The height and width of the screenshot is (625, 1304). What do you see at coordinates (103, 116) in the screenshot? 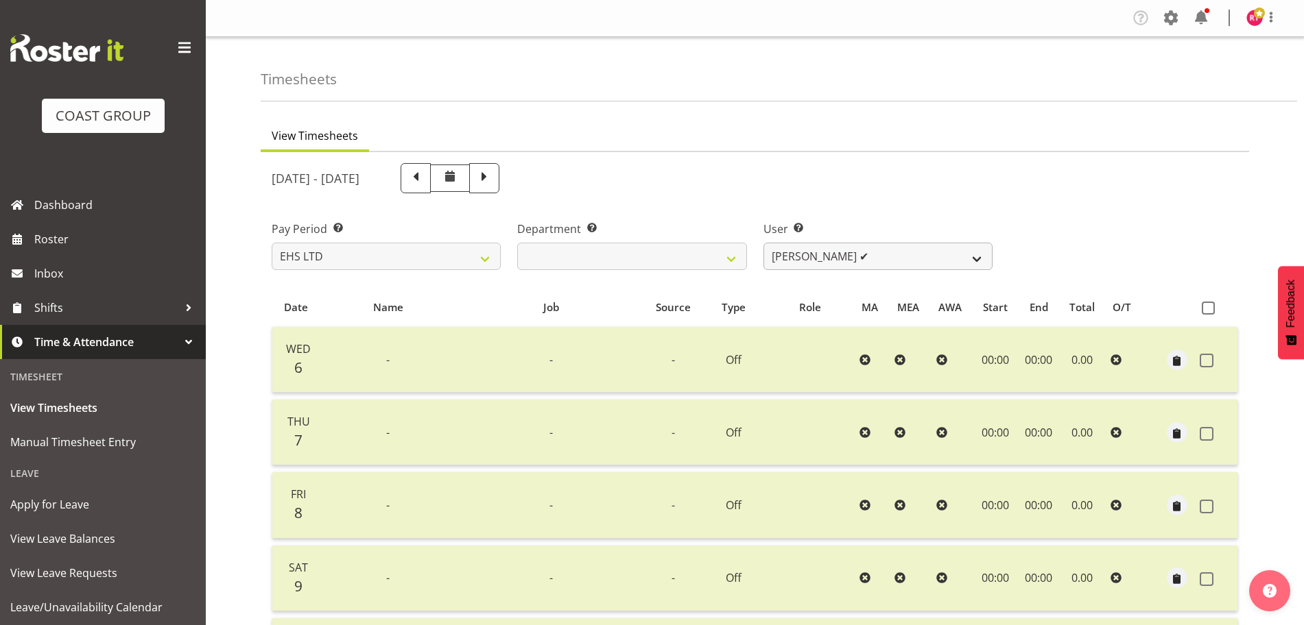
I see `div: COAST GROUP` at bounding box center [103, 116].